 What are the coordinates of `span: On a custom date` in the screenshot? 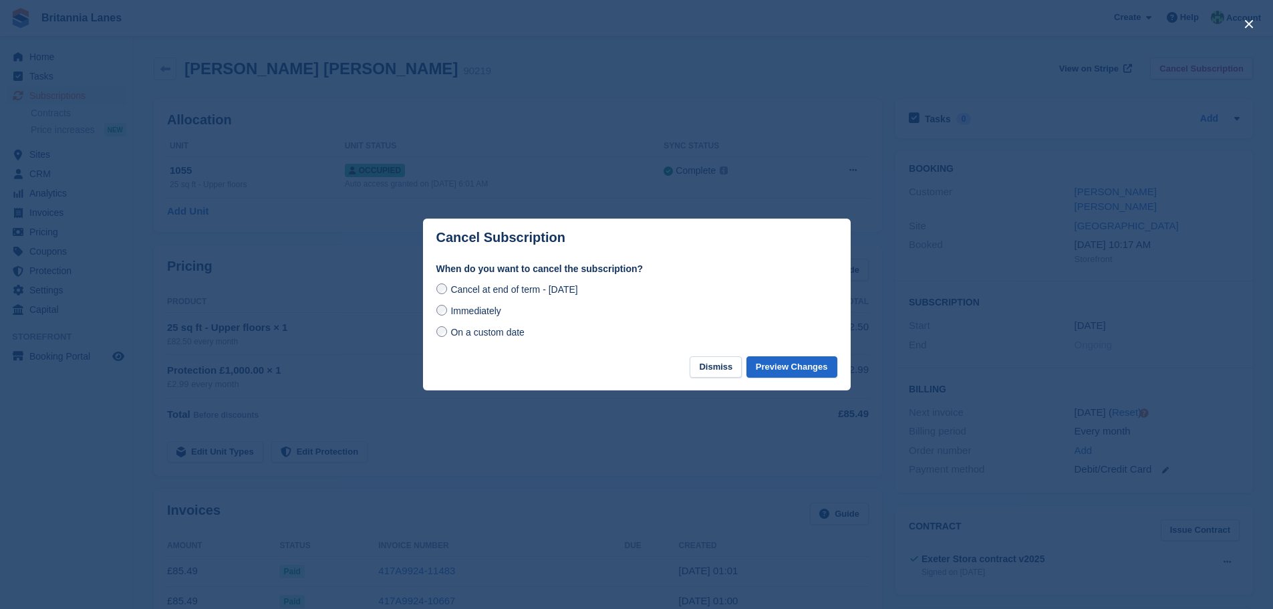 It's located at (487, 332).